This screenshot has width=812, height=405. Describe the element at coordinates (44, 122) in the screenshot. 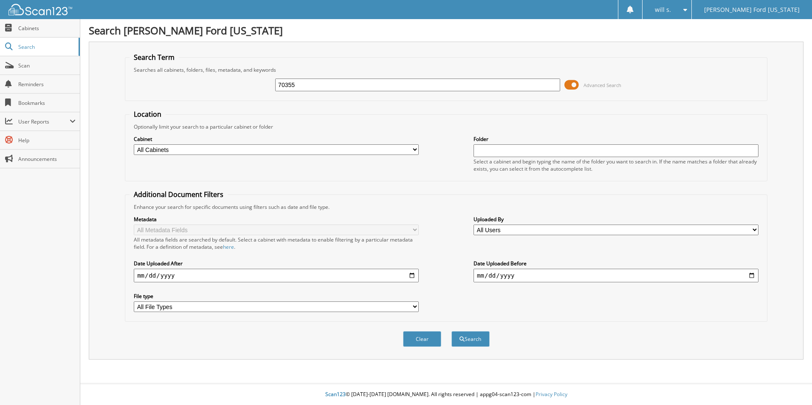

I see `span: User Reports` at that location.